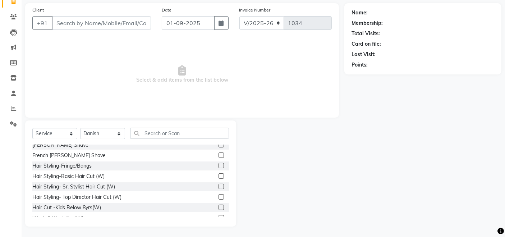 The image size is (505, 237). Describe the element at coordinates (74, 187) in the screenshot. I see `div: Hair Styling- Sr. Stylist Hair Cut (W)` at that location.